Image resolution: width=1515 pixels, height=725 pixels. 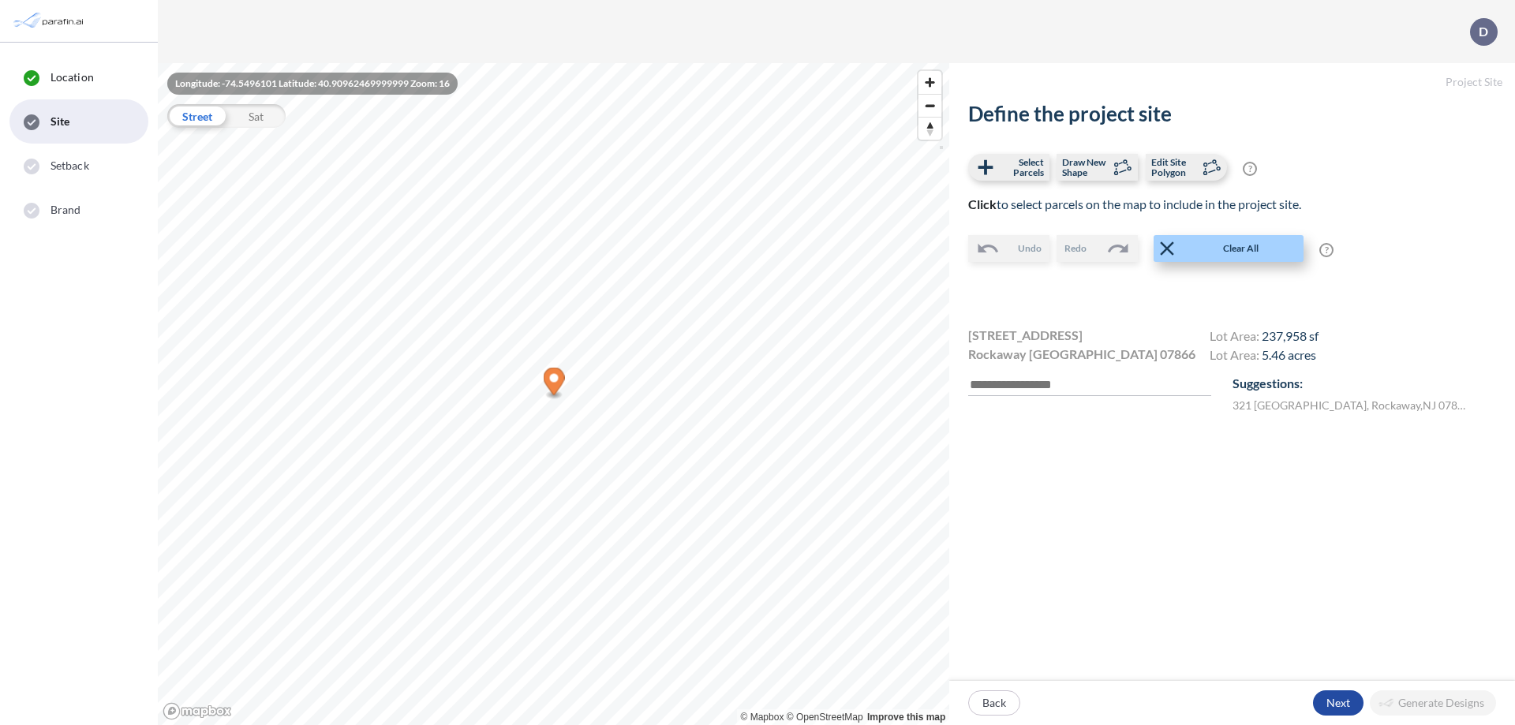 What do you see at coordinates (1290, 335) in the screenshot?
I see `span: 237,958 sf` at bounding box center [1290, 335].